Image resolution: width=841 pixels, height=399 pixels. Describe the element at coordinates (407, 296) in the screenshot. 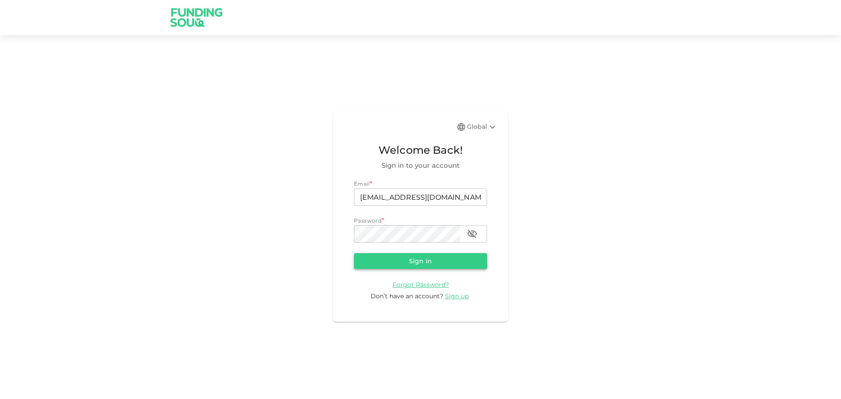

I see `span: Don’t have an account?` at that location.